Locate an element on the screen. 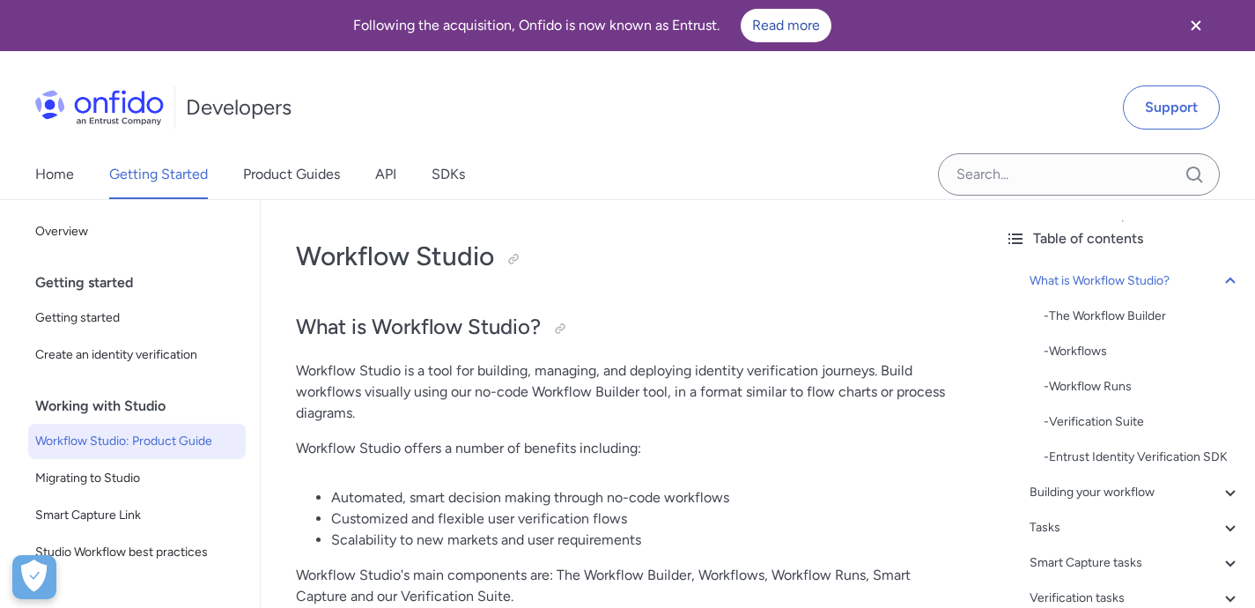 The height and width of the screenshot is (608, 1255). div: Tasks is located at coordinates (1135, 527).